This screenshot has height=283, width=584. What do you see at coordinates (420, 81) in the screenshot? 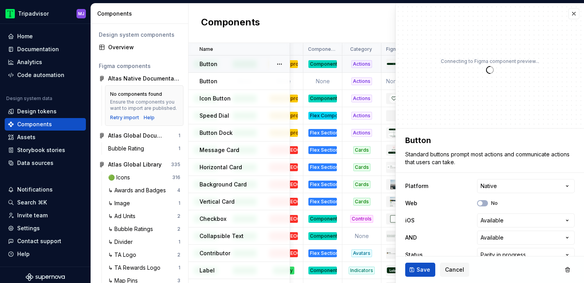
I see `td: None` at bounding box center [420, 81].